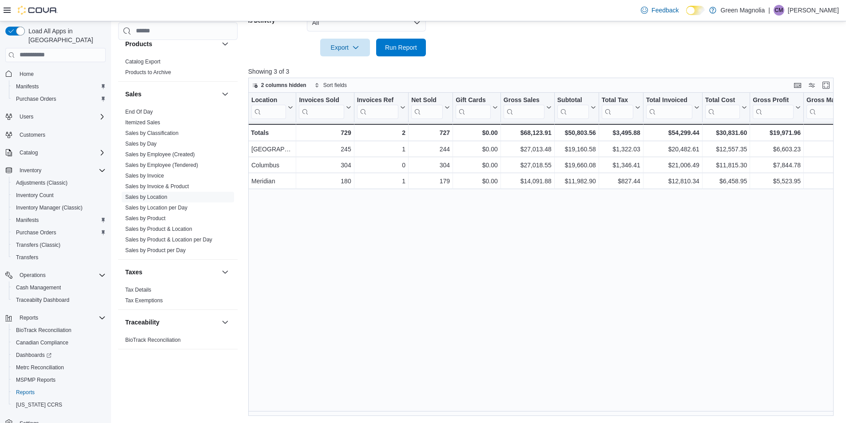 The height and width of the screenshot is (423, 846). I want to click on button: Total Tax, so click(621, 107).